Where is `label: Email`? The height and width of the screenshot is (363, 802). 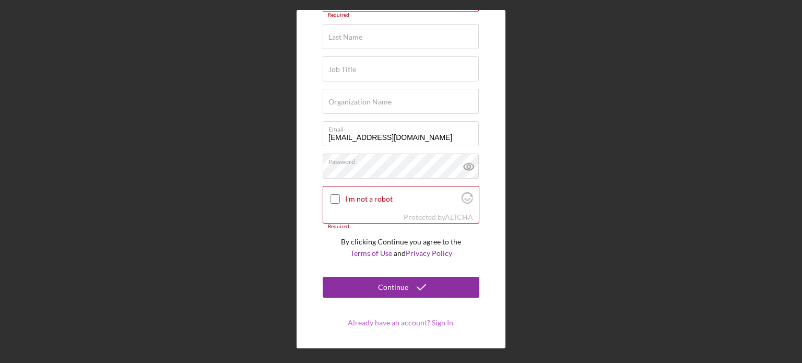 label: Email is located at coordinates (403, 127).